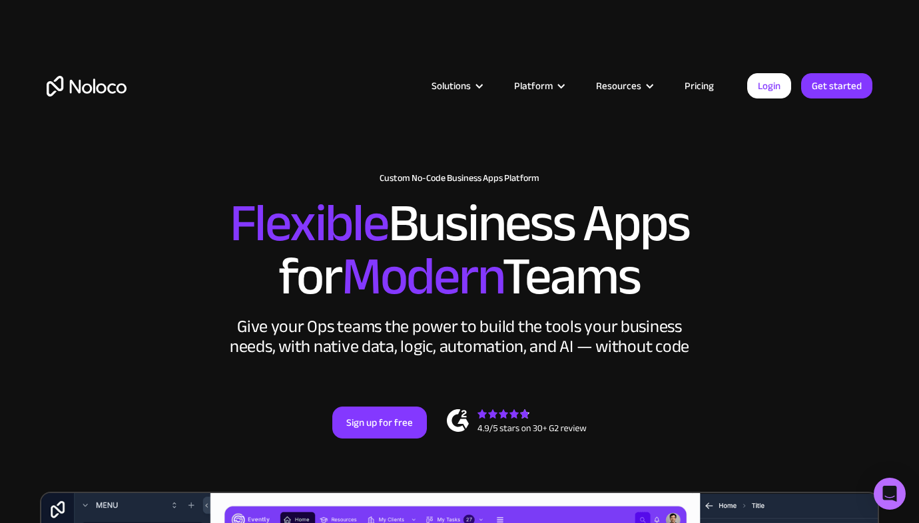 Image resolution: width=919 pixels, height=523 pixels. I want to click on a: Login, so click(769, 86).